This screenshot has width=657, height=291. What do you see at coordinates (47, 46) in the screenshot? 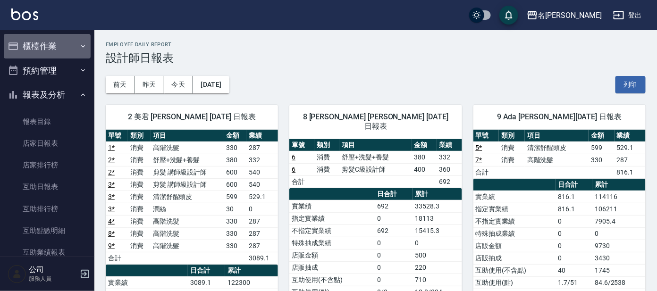
I see `button: 櫃檯作業` at bounding box center [47, 46].